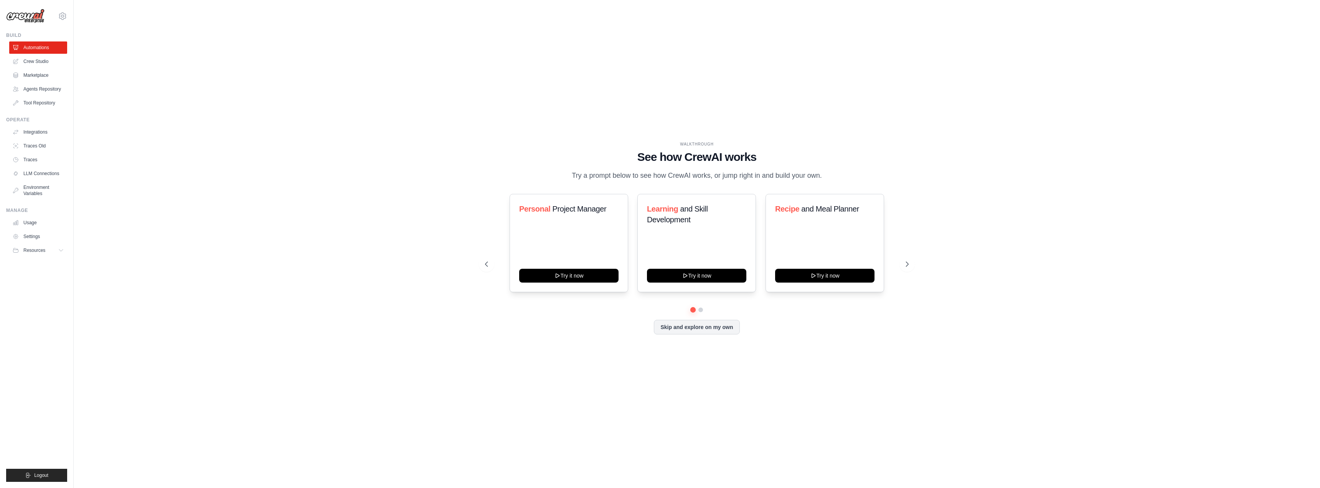  I want to click on a: Marketplace, so click(38, 75).